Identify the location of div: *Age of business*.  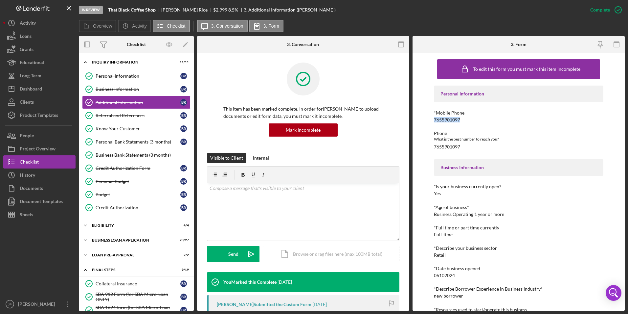
(519, 207).